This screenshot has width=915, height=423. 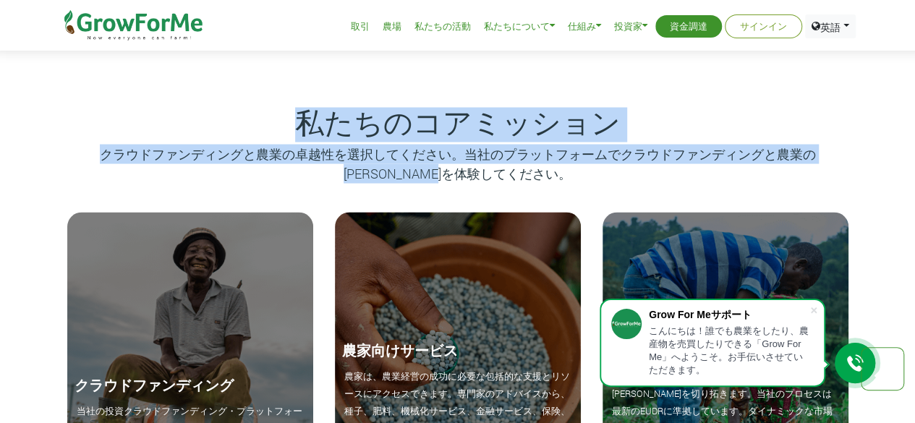 What do you see at coordinates (689, 26) in the screenshot?
I see `a: 資金調達` at bounding box center [689, 26].